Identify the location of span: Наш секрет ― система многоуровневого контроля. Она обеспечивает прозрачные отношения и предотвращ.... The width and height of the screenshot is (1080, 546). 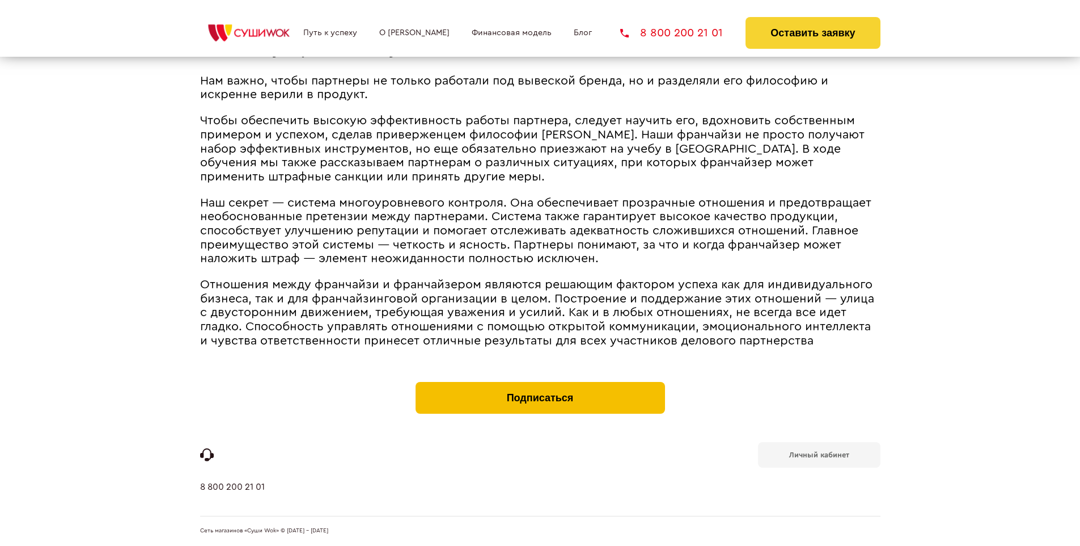
(536, 230).